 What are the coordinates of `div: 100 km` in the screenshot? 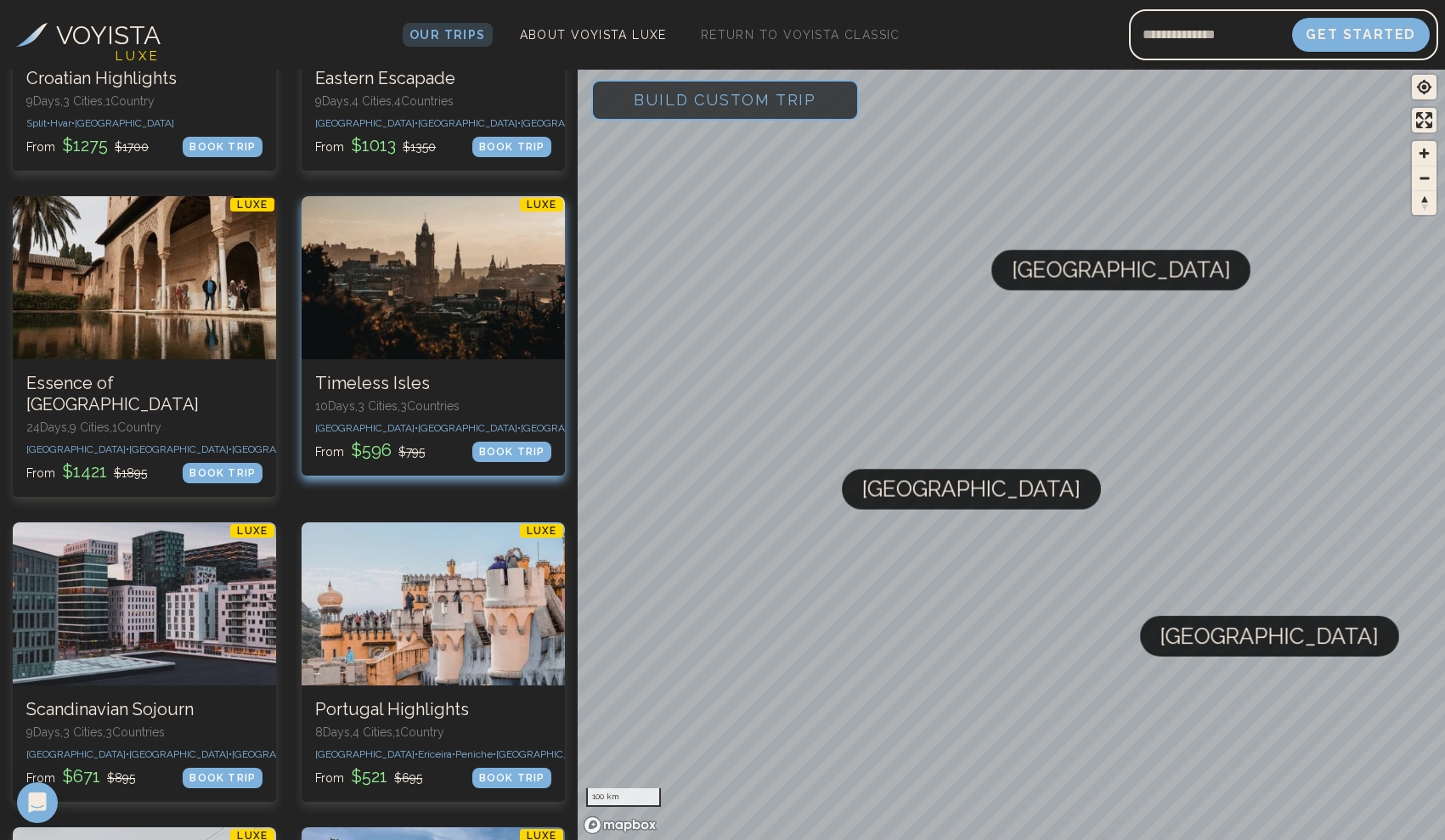 It's located at (623, 798).